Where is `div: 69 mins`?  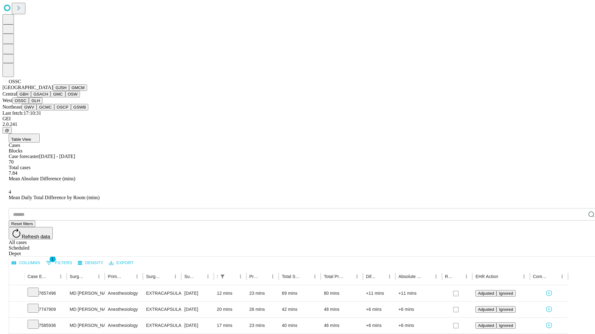 div: 69 mins is located at coordinates (299, 294).